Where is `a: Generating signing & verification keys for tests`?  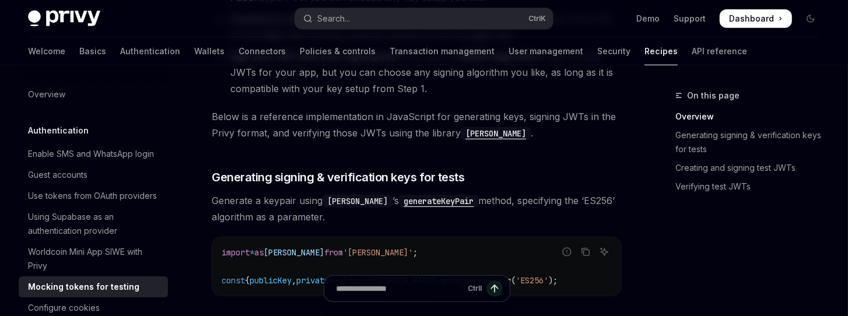 a: Generating signing & verification keys for tests is located at coordinates (753, 142).